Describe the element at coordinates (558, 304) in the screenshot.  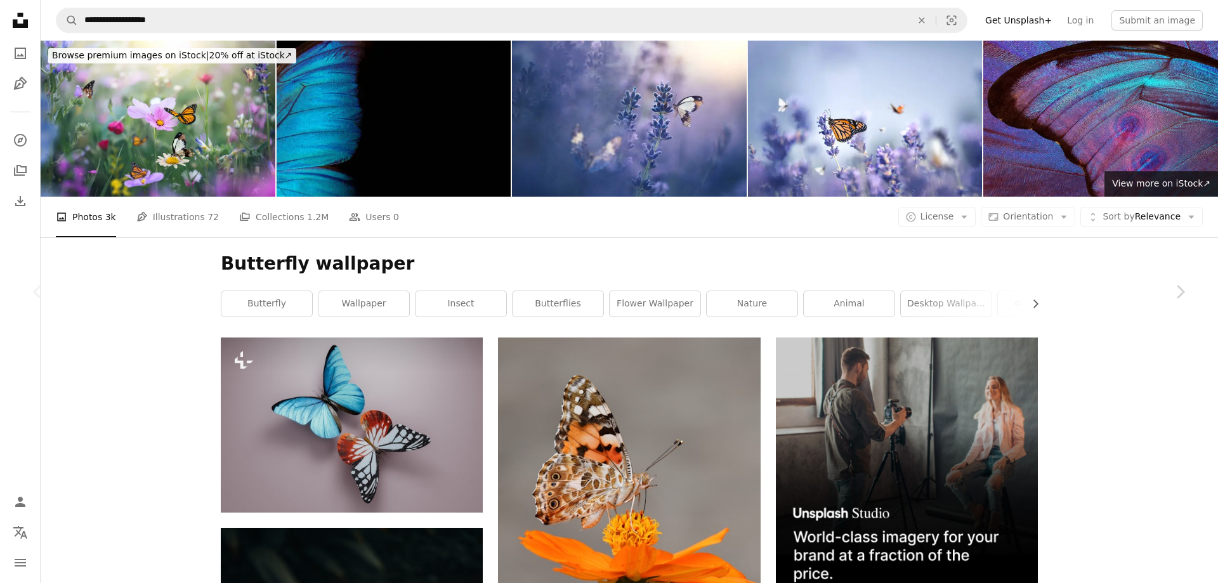
I see `a: butterflies` at that location.